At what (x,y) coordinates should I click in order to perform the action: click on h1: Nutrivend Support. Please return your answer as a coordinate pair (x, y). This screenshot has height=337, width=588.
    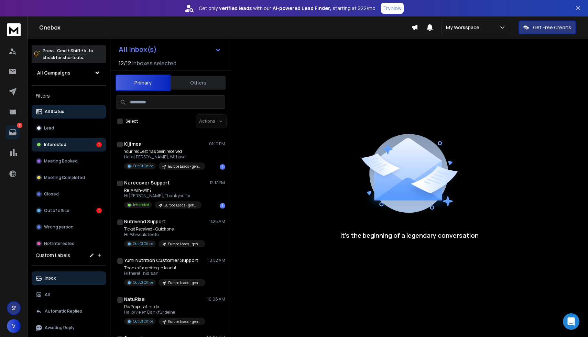
    Looking at the image, I should click on (145, 222).